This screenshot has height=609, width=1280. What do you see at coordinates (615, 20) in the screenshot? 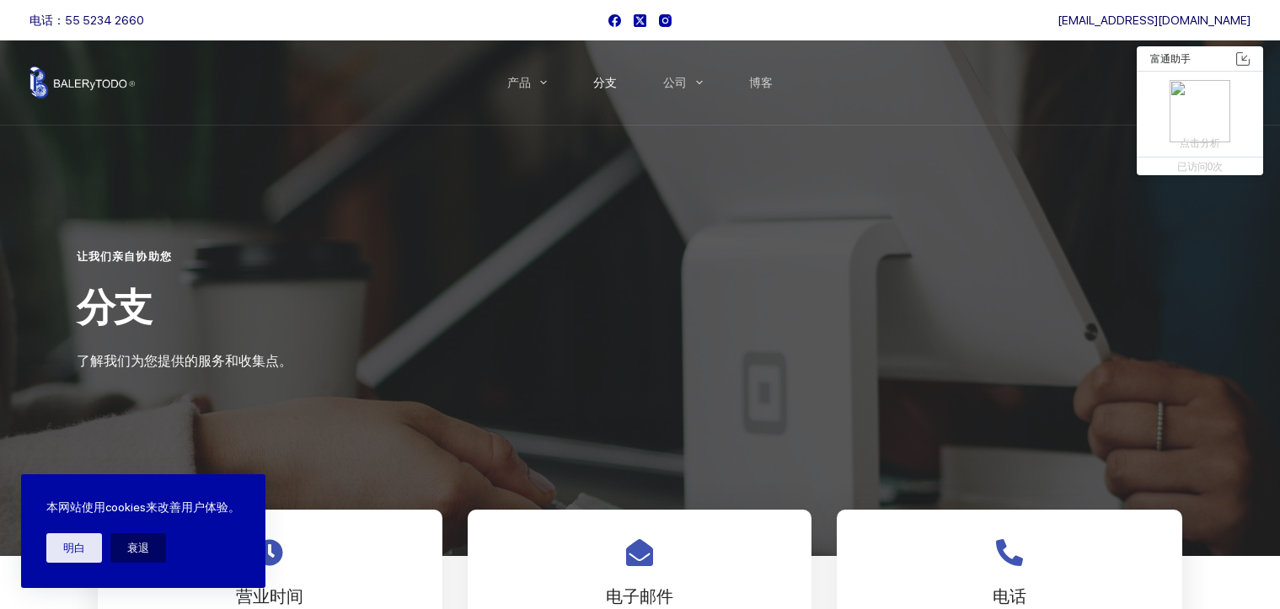
I see `a: Facebook` at bounding box center [615, 20].